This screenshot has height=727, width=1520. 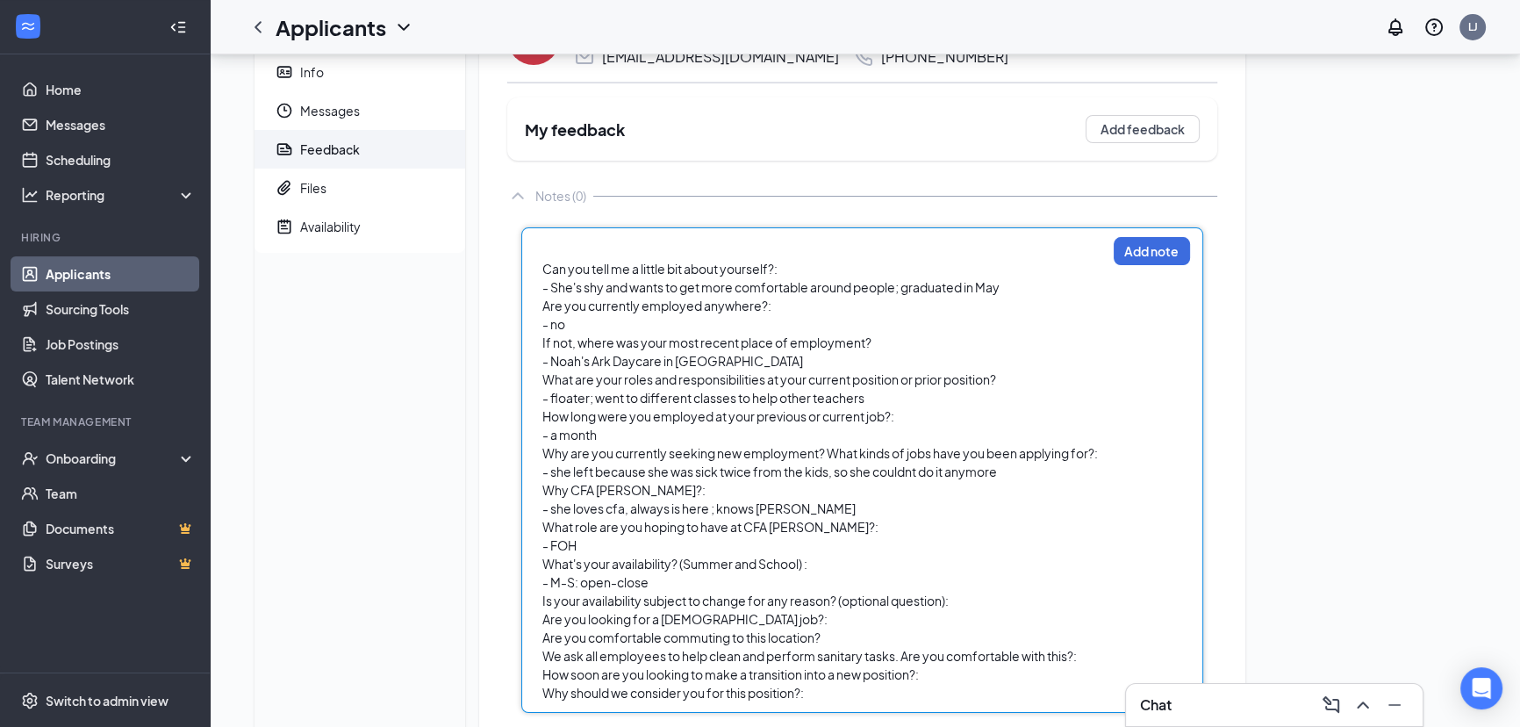 I want to click on span: - She's shy and wants to get more comfortable around people; graduated in May, so click(x=771, y=287).